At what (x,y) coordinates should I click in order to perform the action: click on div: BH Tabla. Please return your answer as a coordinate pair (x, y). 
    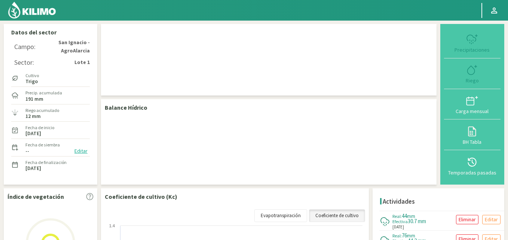
    Looking at the image, I should click on (472, 142).